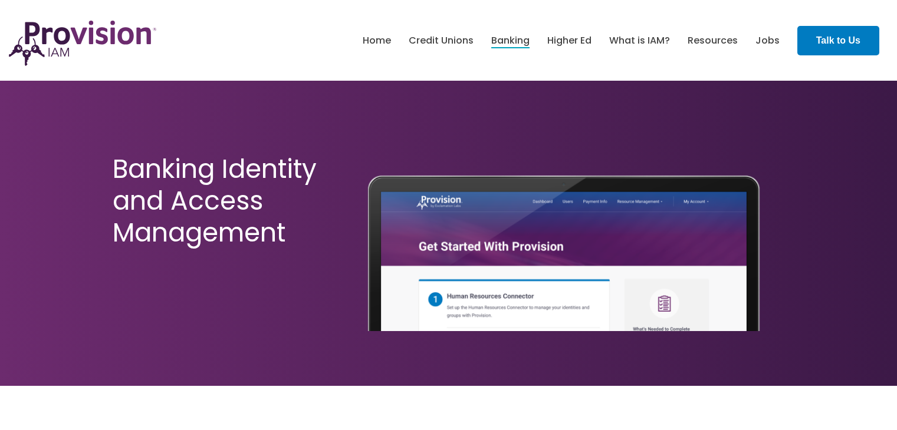 The image size is (897, 430). Describe the element at coordinates (569, 41) in the screenshot. I see `a: Higher Ed` at that location.